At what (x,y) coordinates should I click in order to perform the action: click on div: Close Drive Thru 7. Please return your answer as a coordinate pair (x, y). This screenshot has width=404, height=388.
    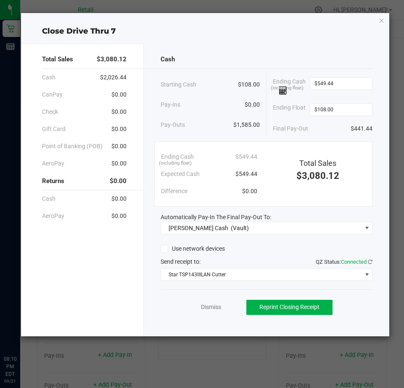
    Looking at the image, I should click on (205, 31).